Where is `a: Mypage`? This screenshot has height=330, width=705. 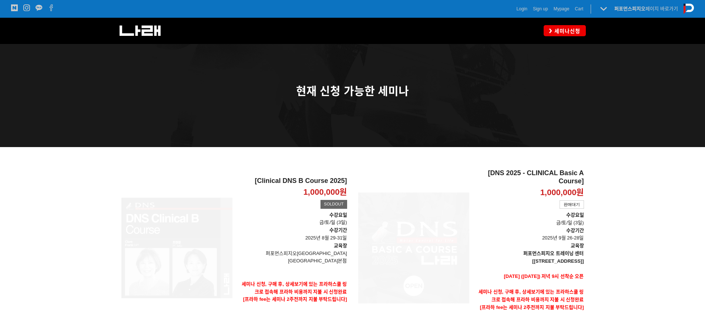 a: Mypage is located at coordinates (561, 9).